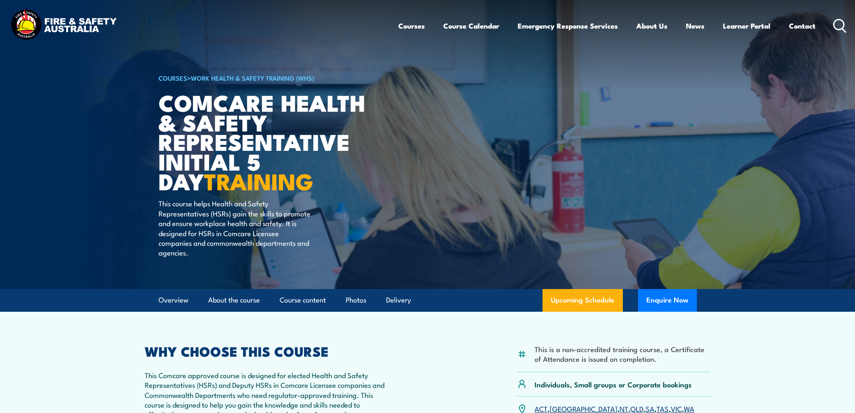 This screenshot has width=855, height=413. Describe the element at coordinates (267, 351) in the screenshot. I see `h2: WHY CHOOSE THIS COURSE` at that location.